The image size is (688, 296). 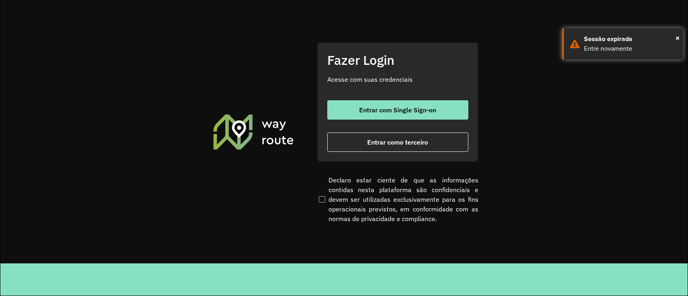 What do you see at coordinates (398, 110) in the screenshot?
I see `span: Entrar com Single Sign-on` at bounding box center [398, 110].